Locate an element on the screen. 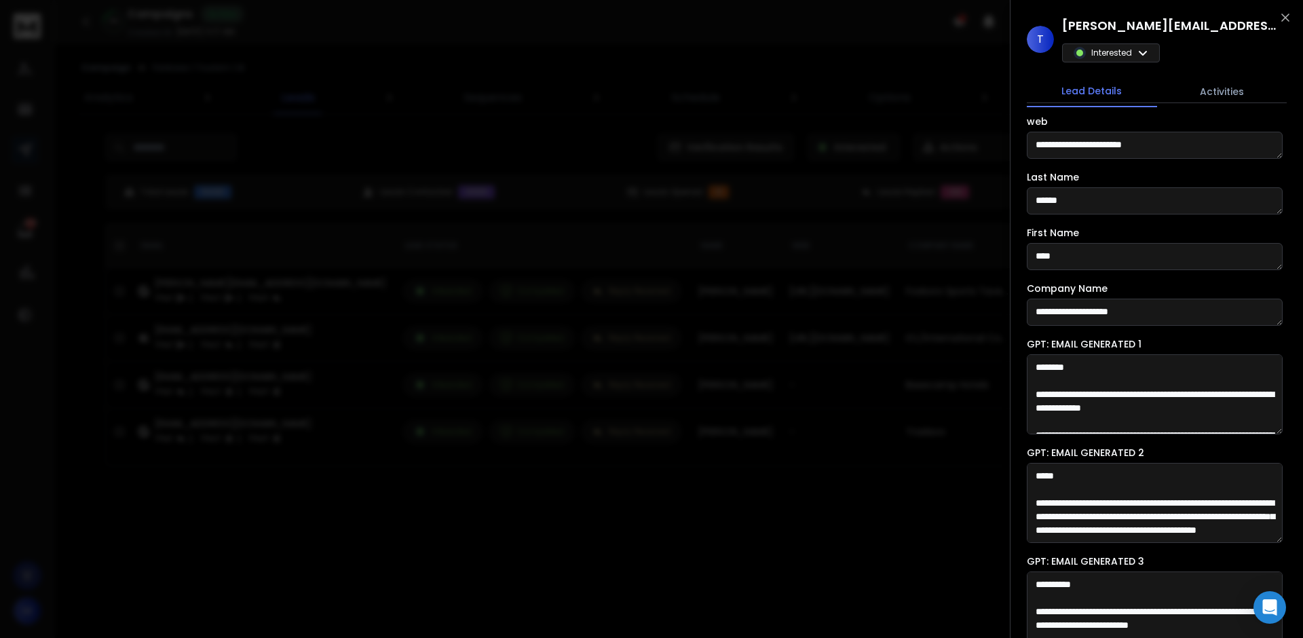 This screenshot has height=638, width=1303. div: Open Intercom Messenger is located at coordinates (1270, 608).